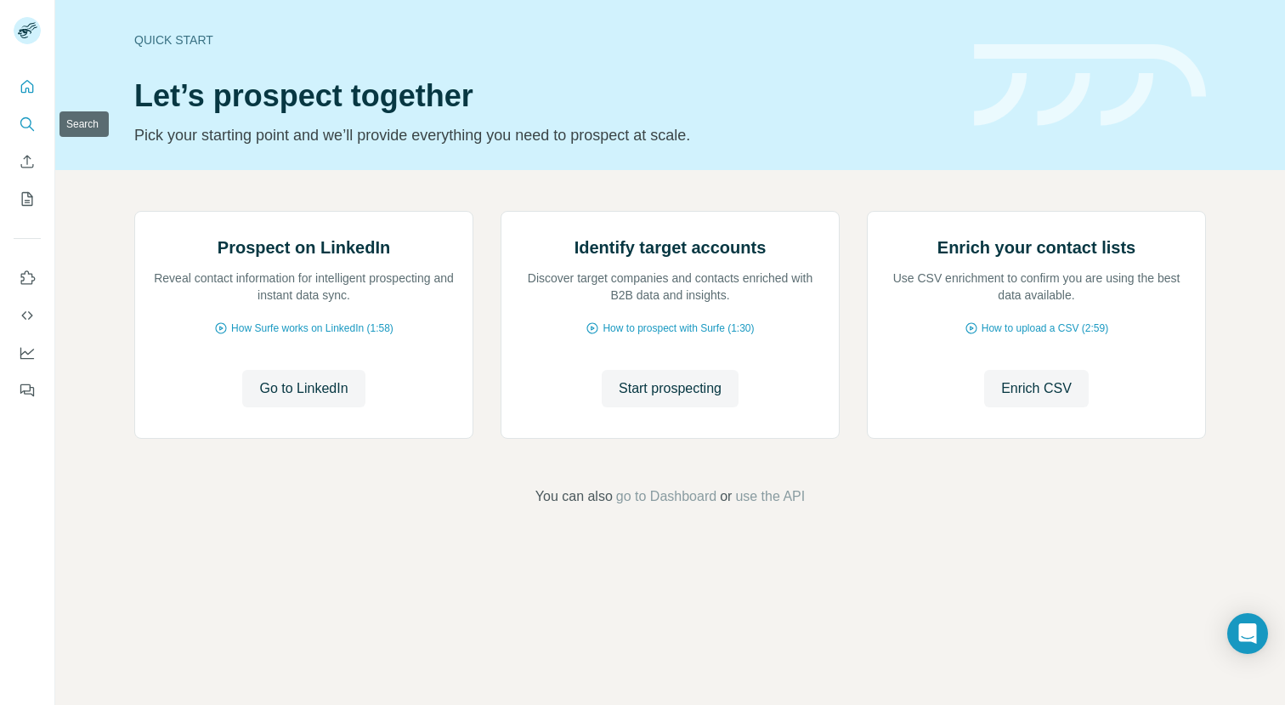 This screenshot has height=705, width=1285. I want to click on button: go to Dashboard, so click(666, 496).